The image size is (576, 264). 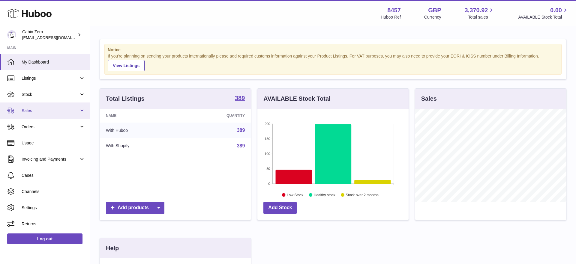 What do you see at coordinates (295, 195) in the screenshot?
I see `text: Low Stock` at bounding box center [295, 195].